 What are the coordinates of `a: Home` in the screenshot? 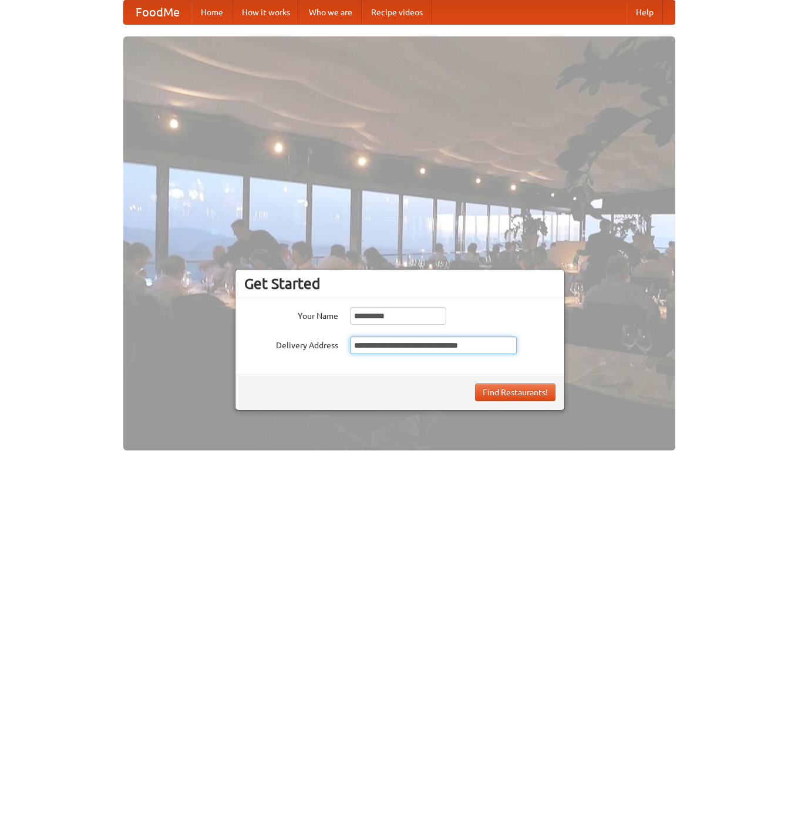 It's located at (212, 12).